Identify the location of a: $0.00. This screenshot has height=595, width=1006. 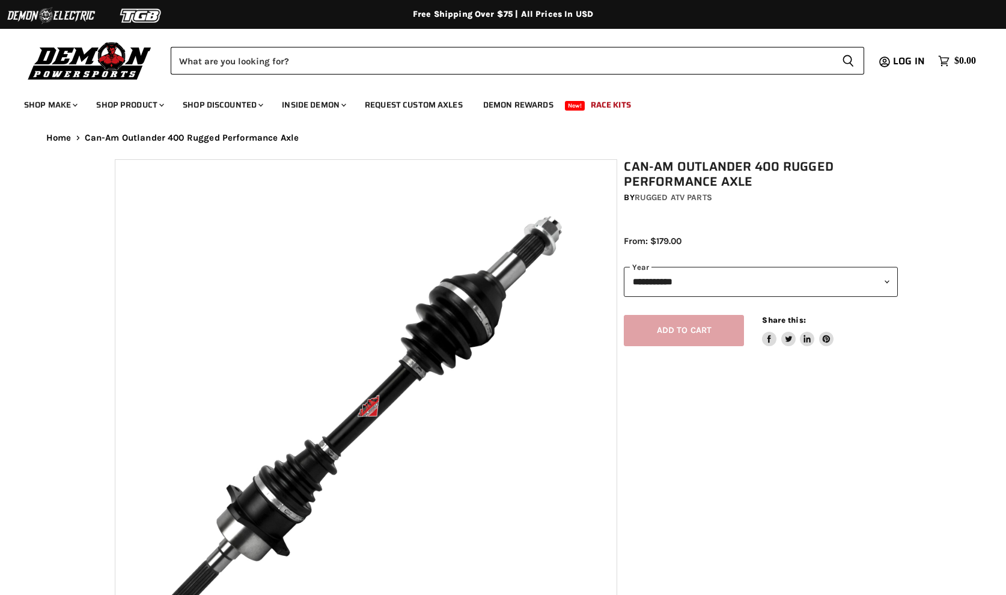
(956, 61).